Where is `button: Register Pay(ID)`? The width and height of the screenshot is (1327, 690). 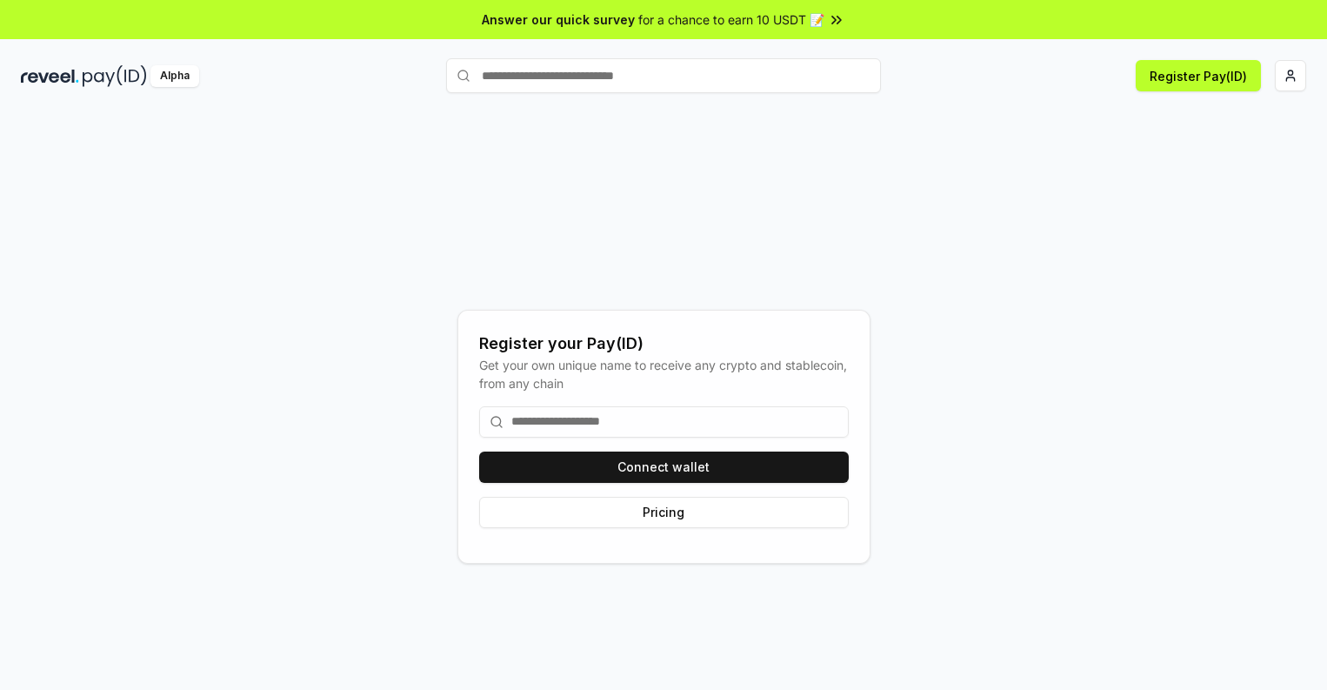
button: Register Pay(ID) is located at coordinates (1198, 76).